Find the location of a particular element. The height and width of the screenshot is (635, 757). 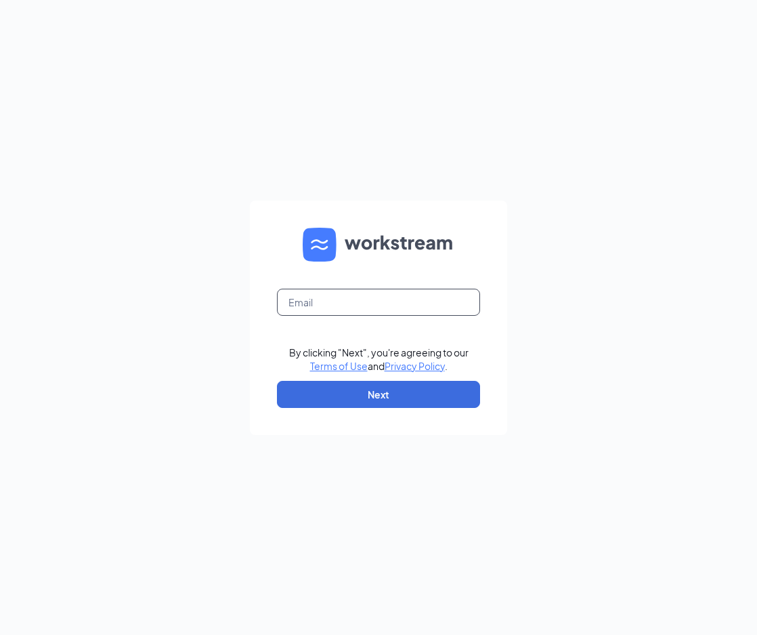

button: Next is located at coordinates (379, 394).